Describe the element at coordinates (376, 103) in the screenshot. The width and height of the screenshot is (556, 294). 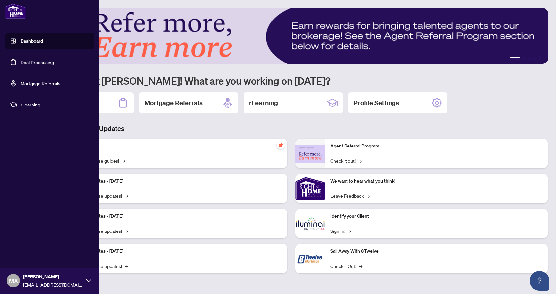
I see `h2: Profile Settings` at that location.